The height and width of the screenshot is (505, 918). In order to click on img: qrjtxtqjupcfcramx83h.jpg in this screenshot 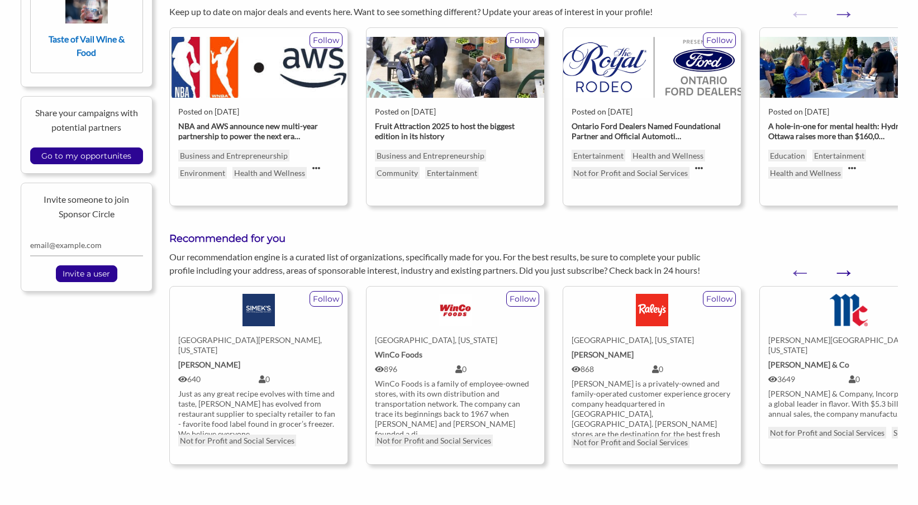, I will do `click(259, 67)`.